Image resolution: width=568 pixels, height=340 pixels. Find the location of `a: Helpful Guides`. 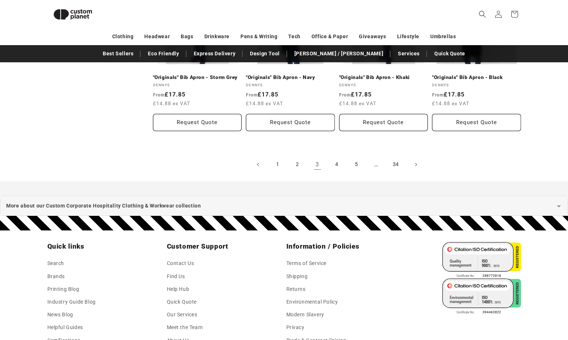

a: Helpful Guides is located at coordinates (65, 327).